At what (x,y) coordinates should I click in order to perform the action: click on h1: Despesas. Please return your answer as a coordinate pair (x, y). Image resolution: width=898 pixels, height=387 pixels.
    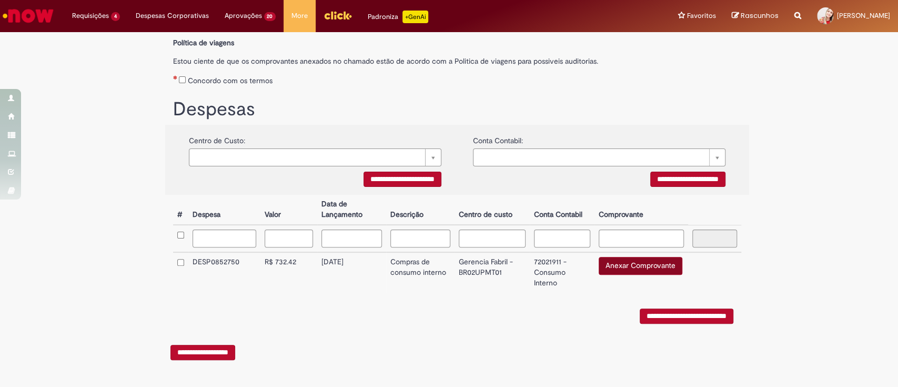
    Looking at the image, I should click on (457, 109).